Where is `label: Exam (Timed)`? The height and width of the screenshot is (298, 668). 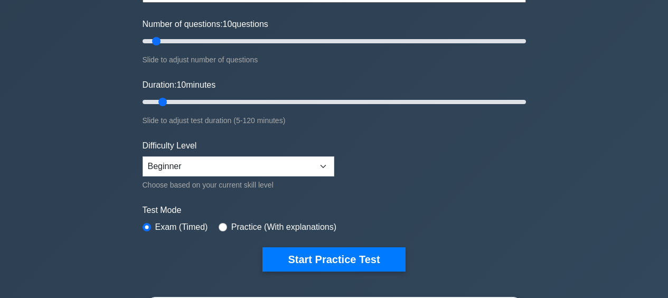 label: Exam (Timed) is located at coordinates (182, 227).